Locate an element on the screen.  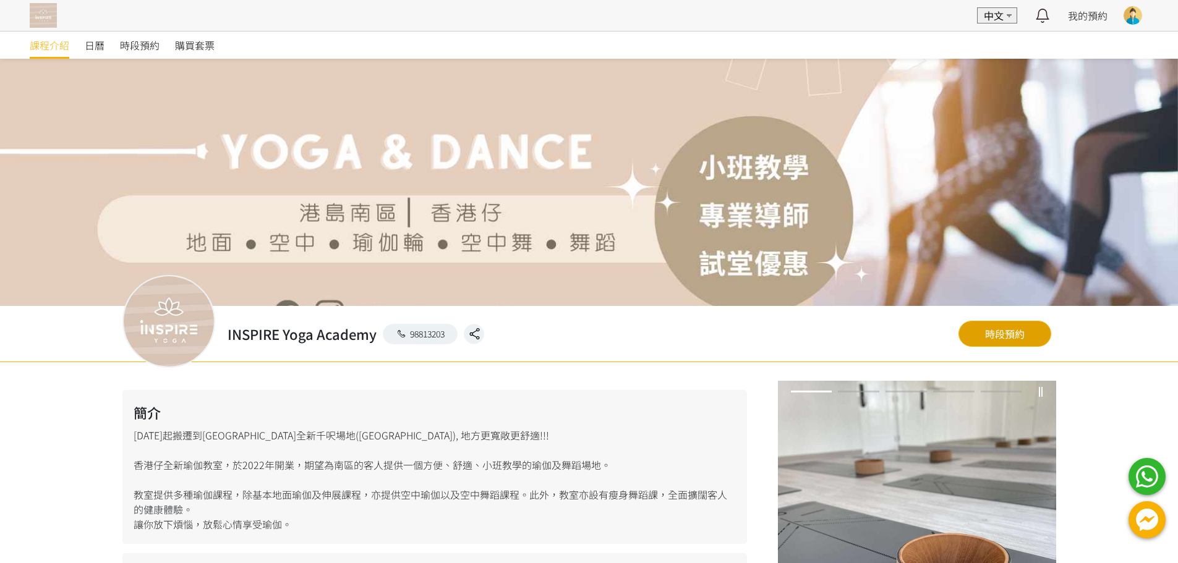
span: 時段預約 is located at coordinates (140, 45).